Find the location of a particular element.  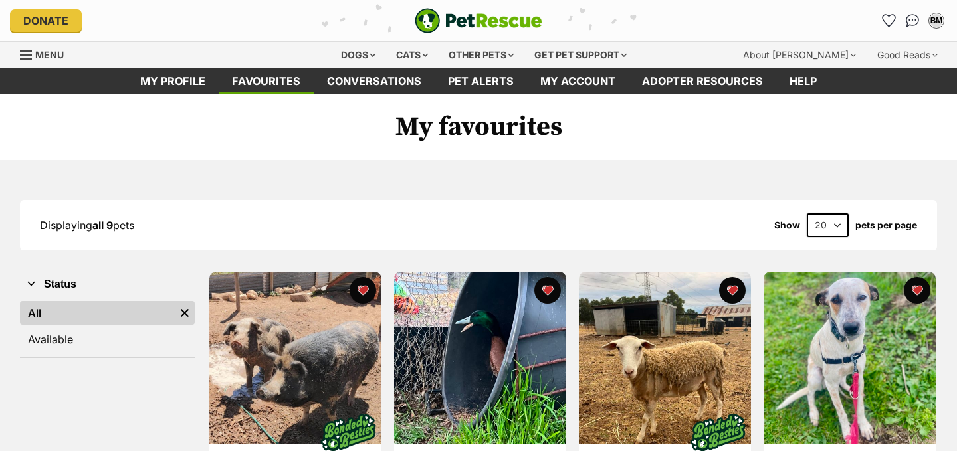

span: Displaying pets is located at coordinates (87, 225).